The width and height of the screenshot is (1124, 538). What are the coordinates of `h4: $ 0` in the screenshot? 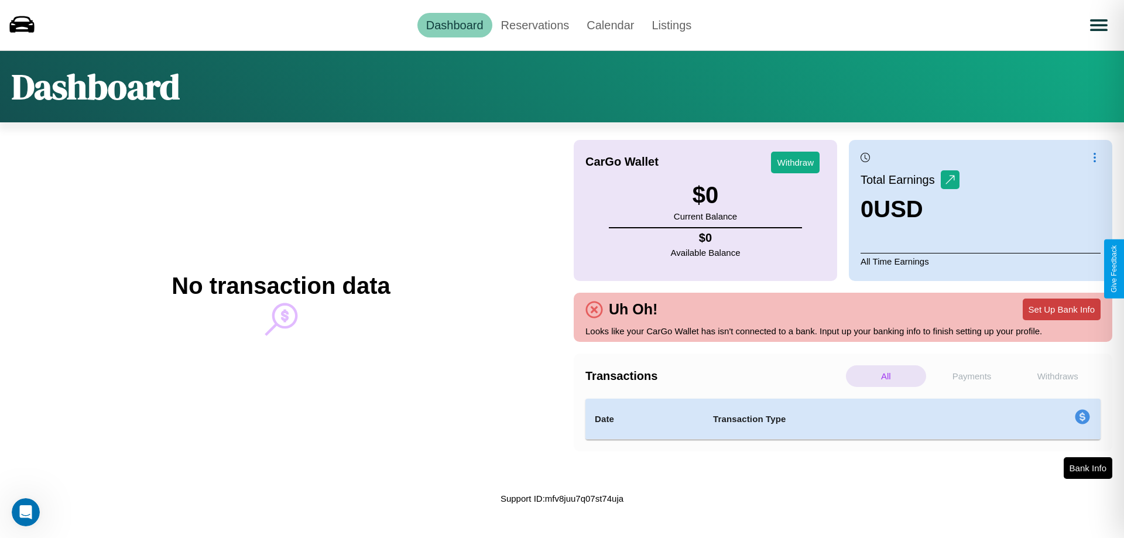 It's located at (705, 238).